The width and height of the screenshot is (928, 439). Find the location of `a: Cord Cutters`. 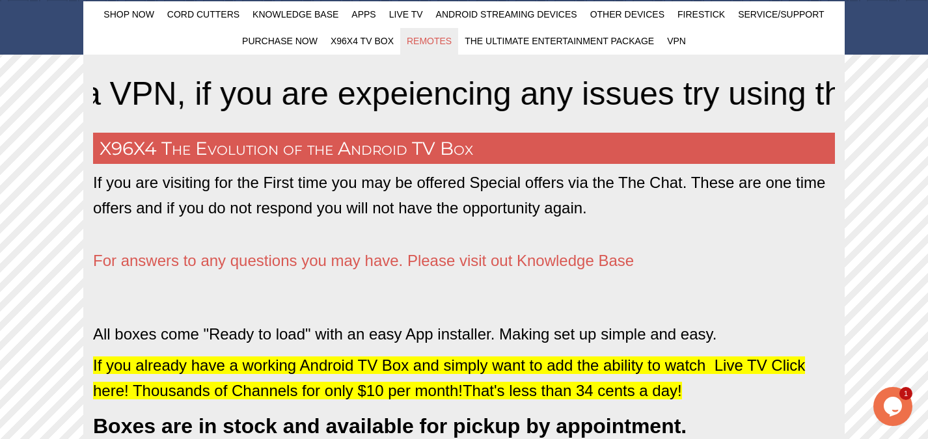

a: Cord Cutters is located at coordinates (203, 14).